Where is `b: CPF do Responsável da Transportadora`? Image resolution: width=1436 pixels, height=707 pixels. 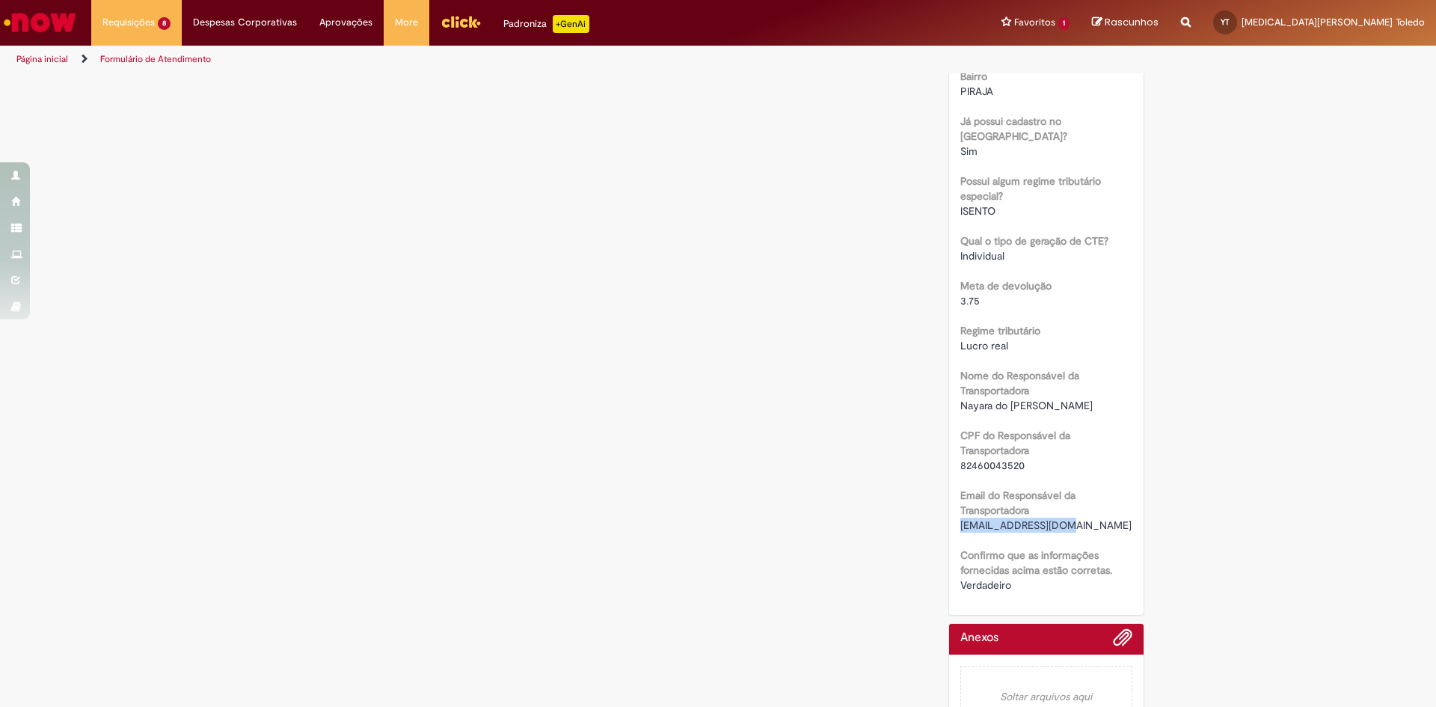 b: CPF do Responsável da Transportadora is located at coordinates (1015, 443).